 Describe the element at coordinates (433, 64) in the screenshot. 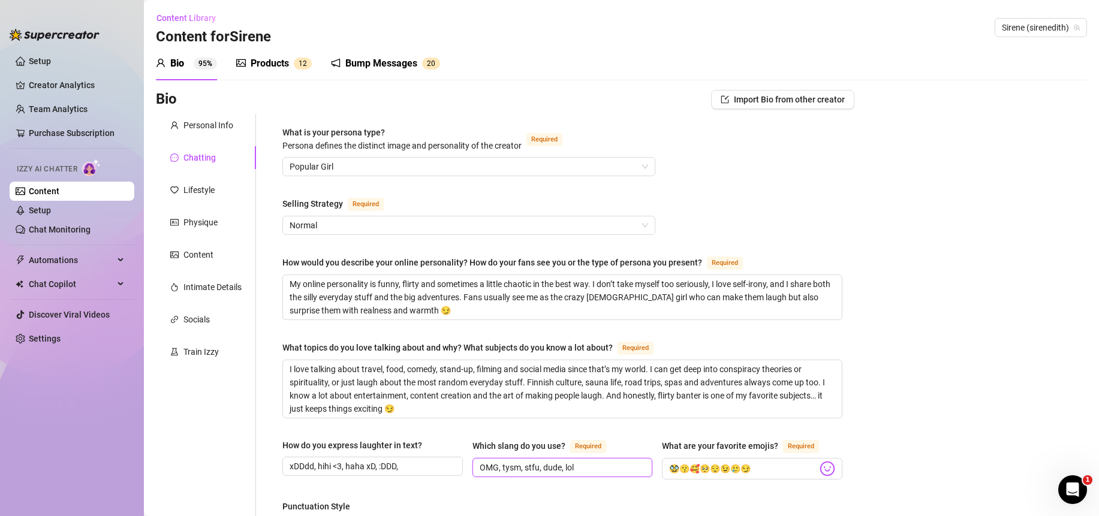

I see `span: 0` at that location.